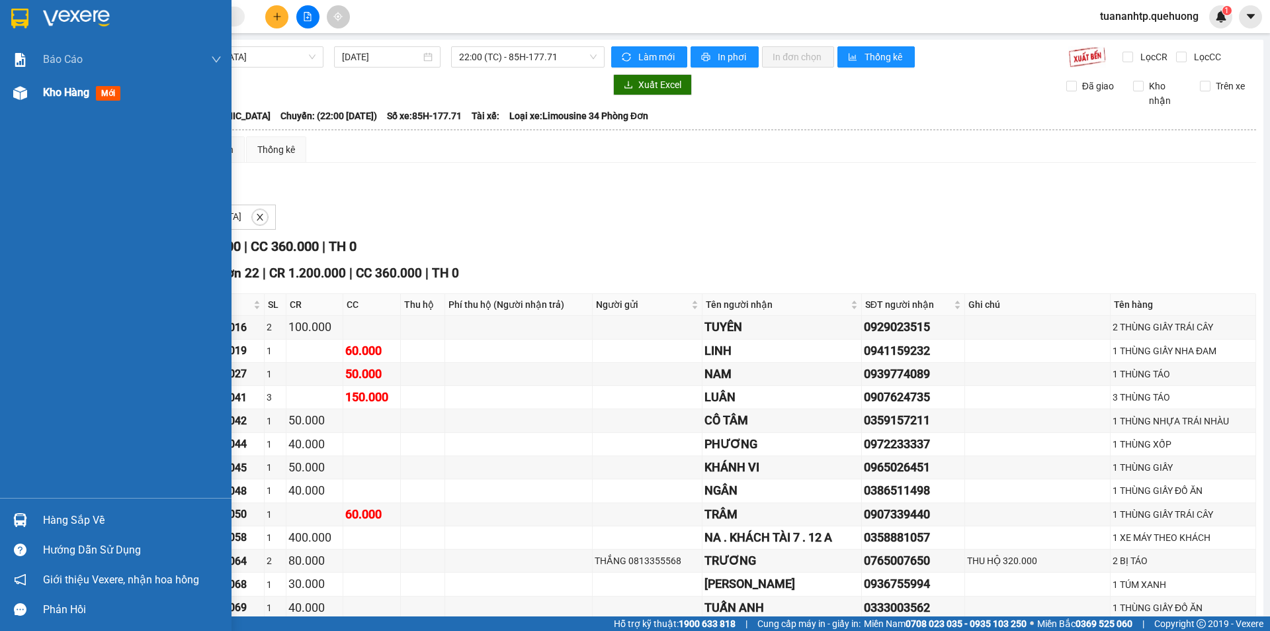 Image resolution: width=1270 pixels, height=631 pixels. What do you see at coordinates (121, 579) in the screenshot?
I see `span: Giới thiệu Vexere, nhận hoa hồng` at bounding box center [121, 579].